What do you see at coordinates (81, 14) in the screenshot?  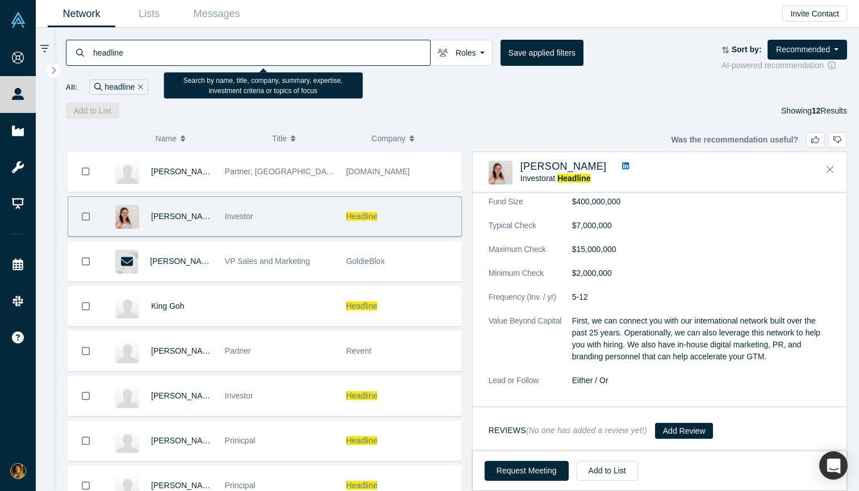 I see `a: Network` at bounding box center [81, 14].